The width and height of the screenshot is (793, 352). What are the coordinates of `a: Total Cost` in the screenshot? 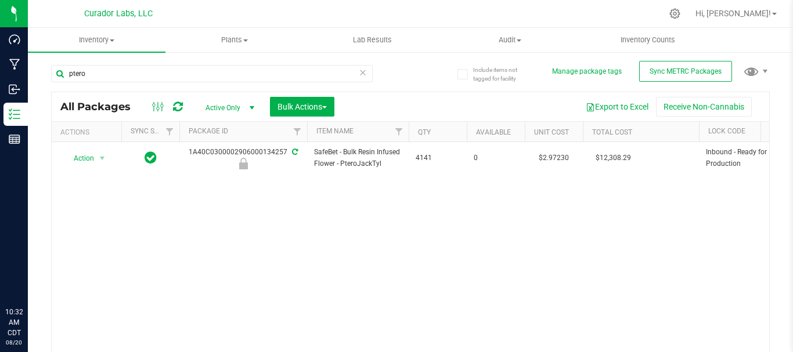 It's located at (612, 132).